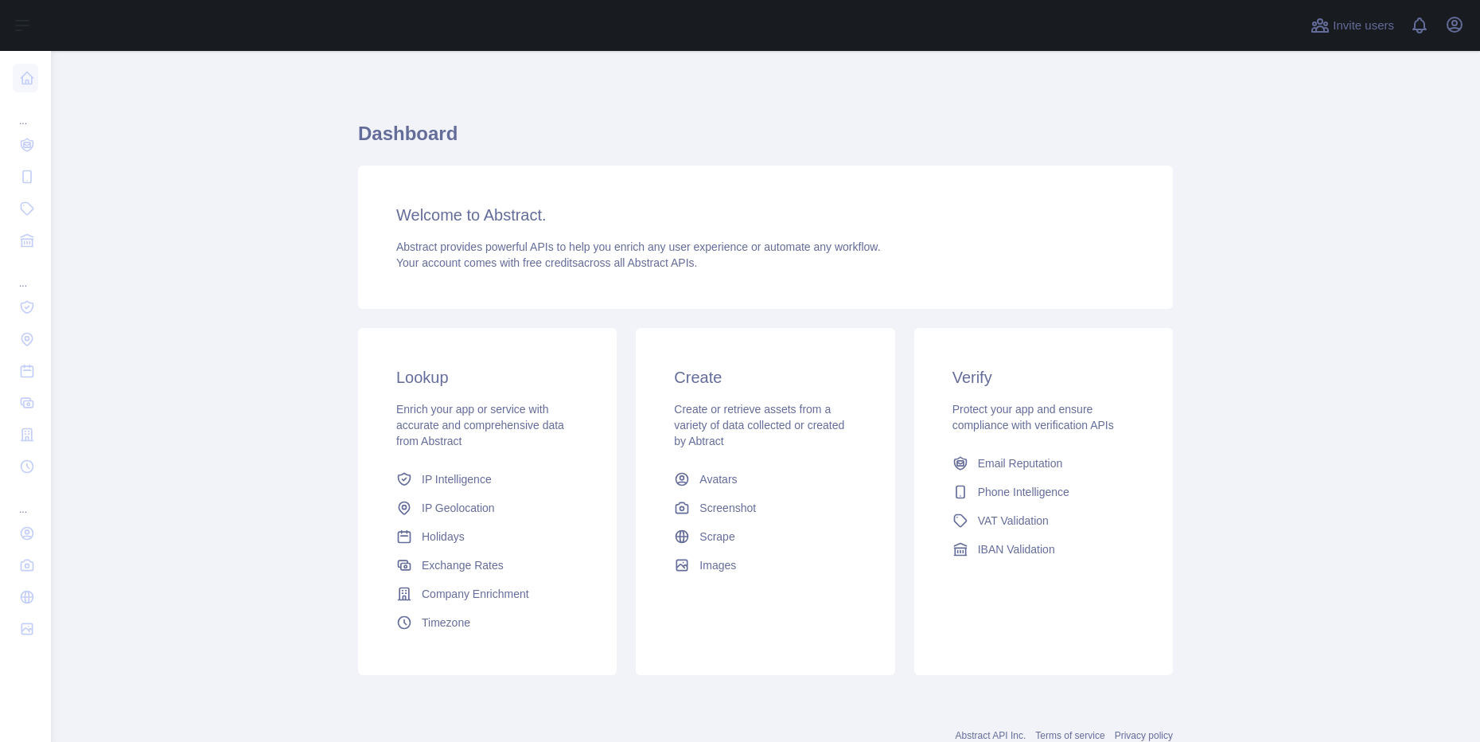  What do you see at coordinates (457, 479) in the screenshot?
I see `span: IP Intelligence` at bounding box center [457, 479].